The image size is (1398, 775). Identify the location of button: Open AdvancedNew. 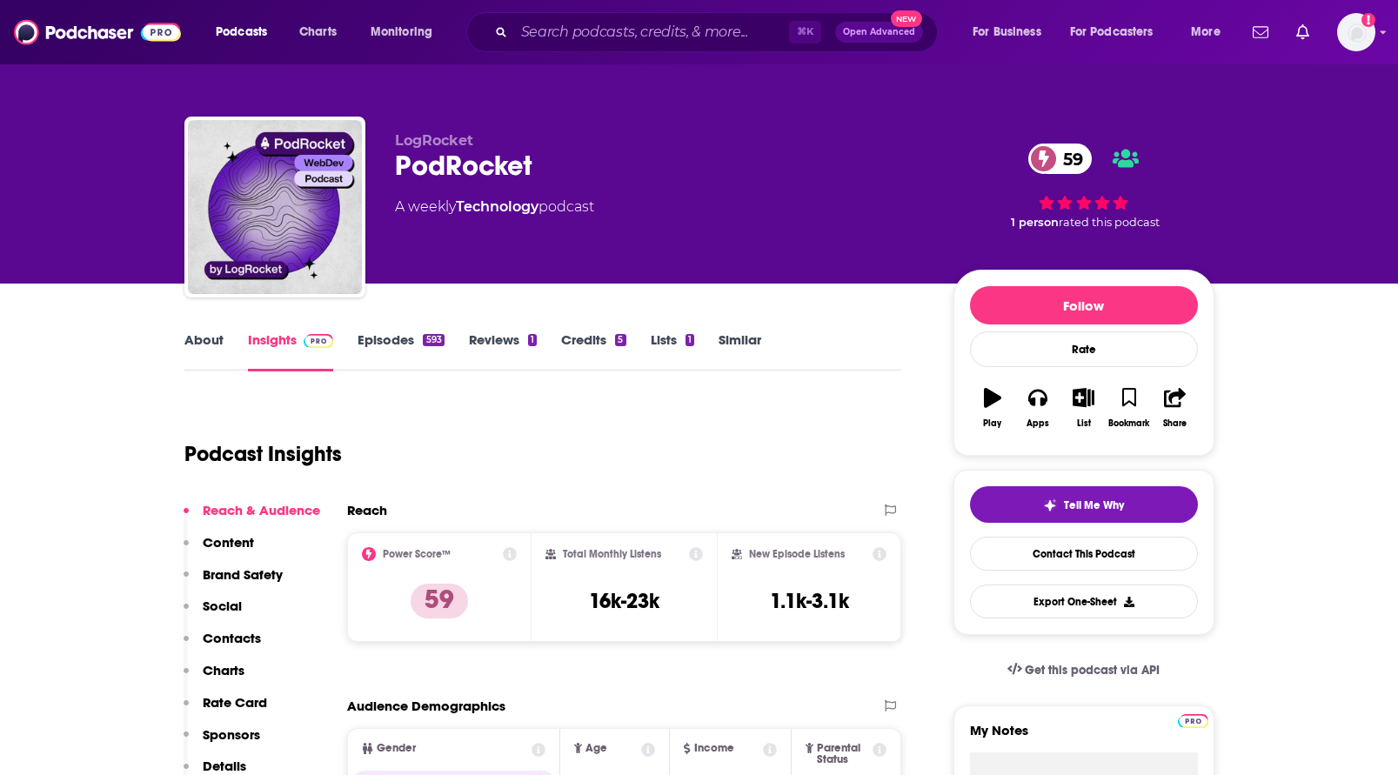
(879, 32).